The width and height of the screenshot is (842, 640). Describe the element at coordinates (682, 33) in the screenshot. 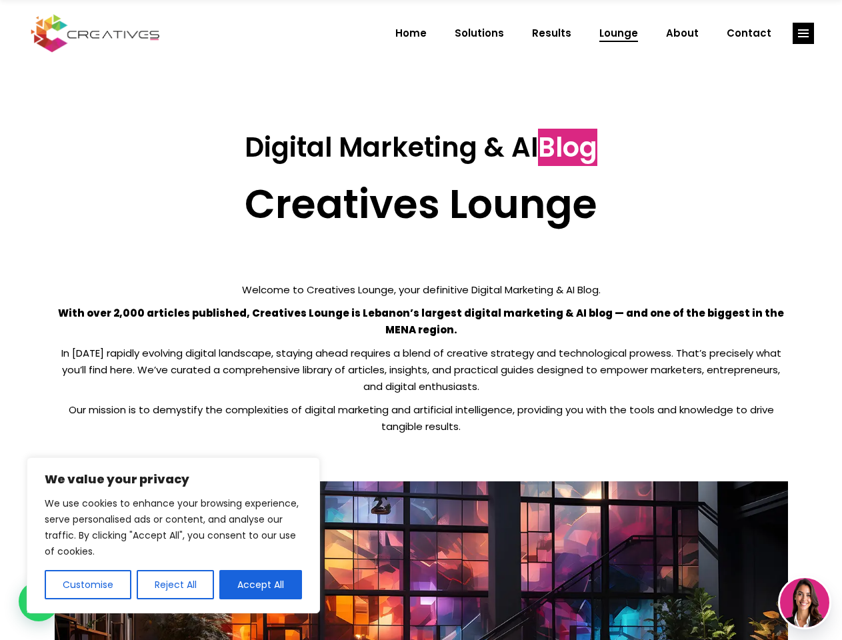

I see `span: About` at that location.